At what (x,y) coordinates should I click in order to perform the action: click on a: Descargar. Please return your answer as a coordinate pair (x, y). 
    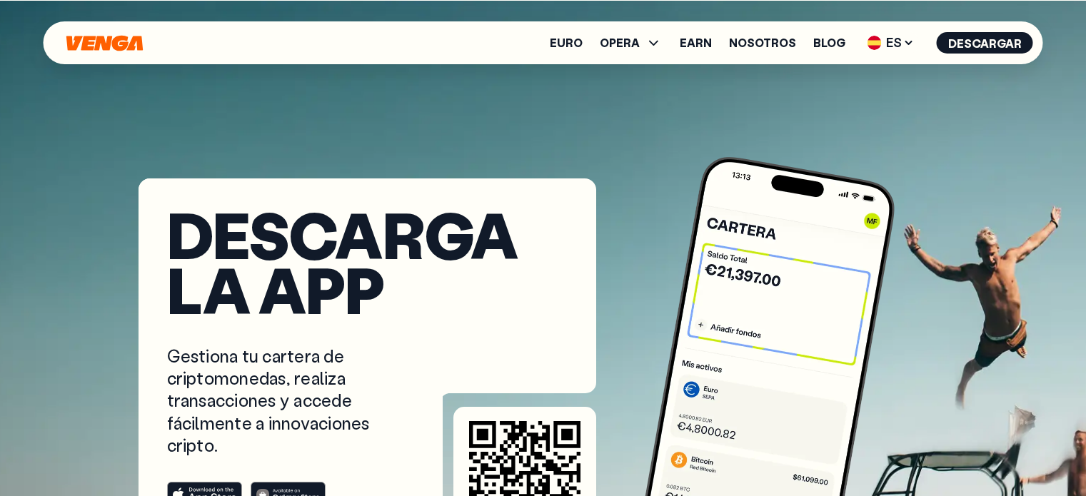
    Looking at the image, I should click on (985, 43).